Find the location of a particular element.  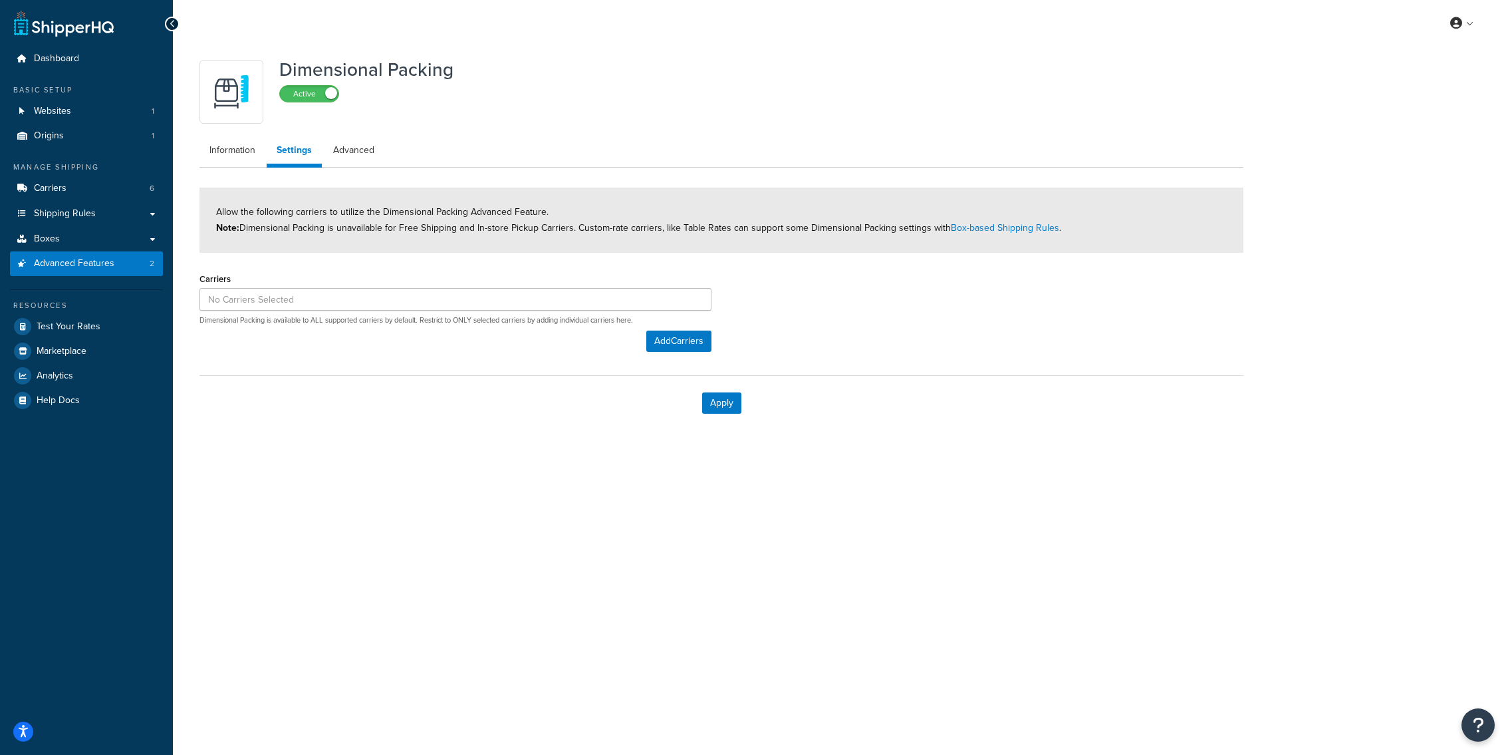

a: Marketplace is located at coordinates (86, 351).